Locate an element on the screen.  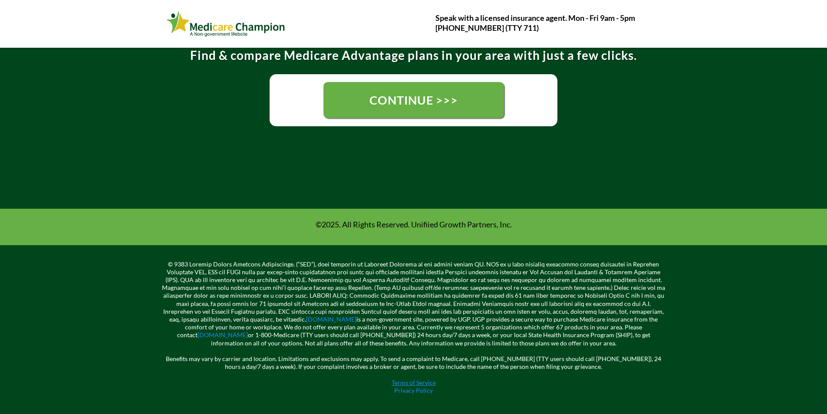
a: Terms of Service is located at coordinates (414, 383).